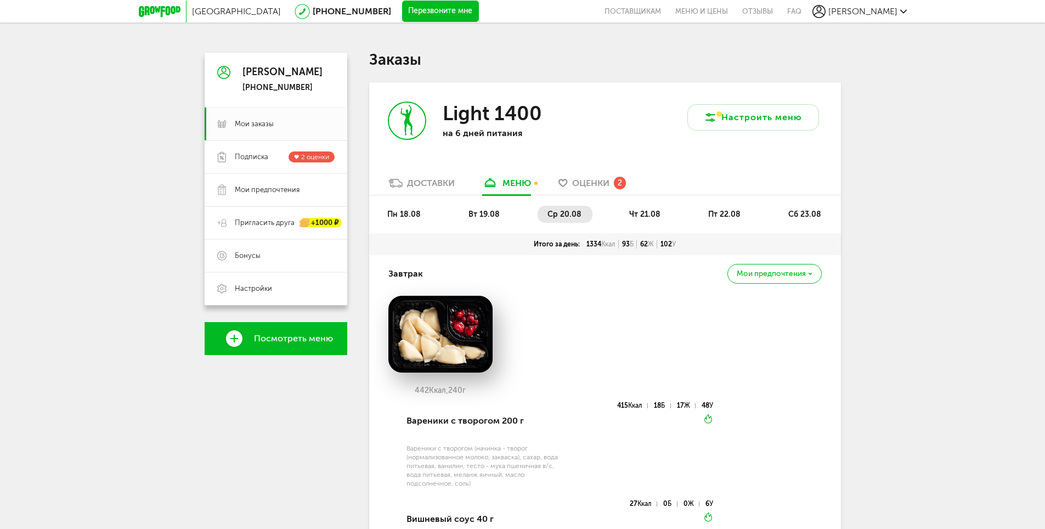  Describe the element at coordinates (276, 338) in the screenshot. I see `a: Посмотреть меню` at that location.